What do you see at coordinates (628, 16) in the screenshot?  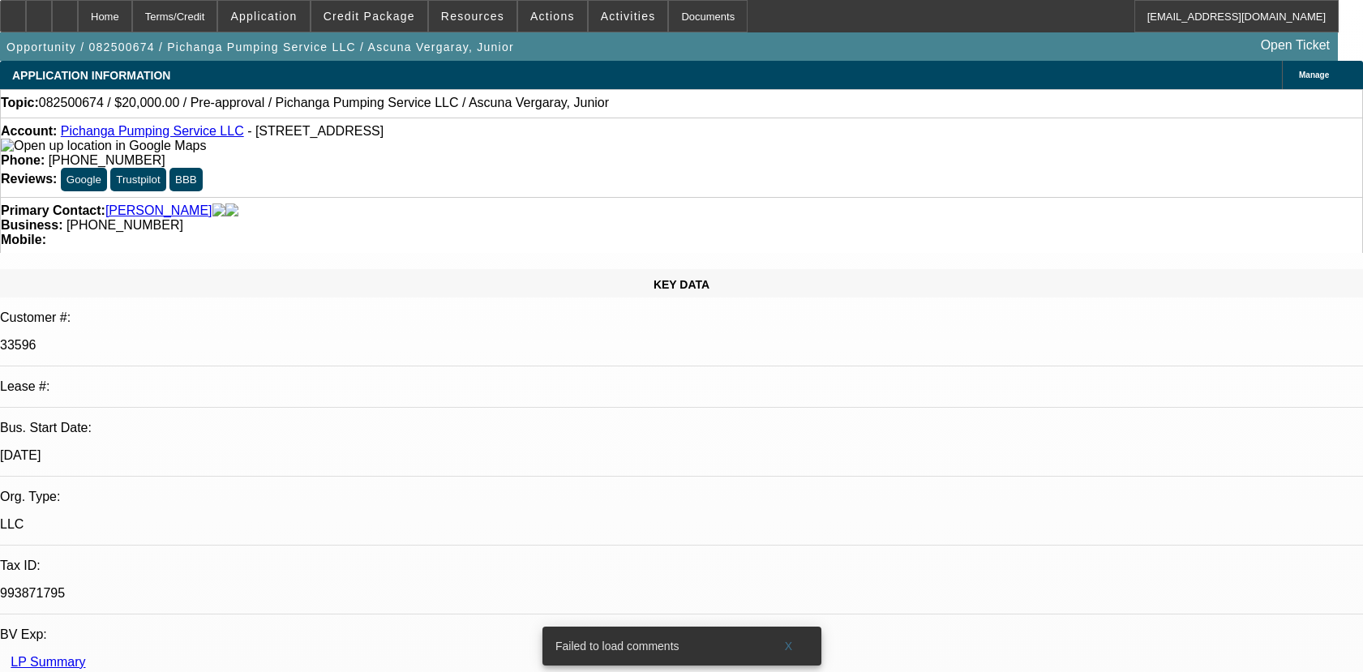 I see `span: Activities` at bounding box center [628, 16].